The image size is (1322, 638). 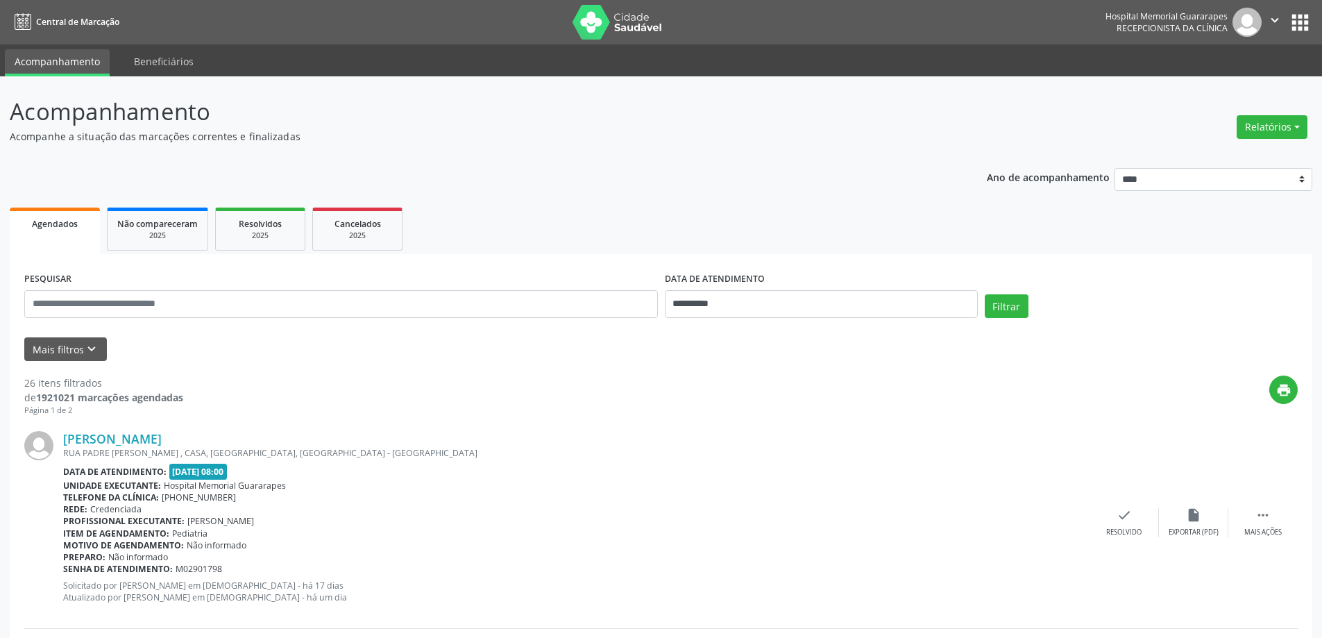 What do you see at coordinates (111, 497) in the screenshot?
I see `b: Telefone da clínica:` at bounding box center [111, 497].